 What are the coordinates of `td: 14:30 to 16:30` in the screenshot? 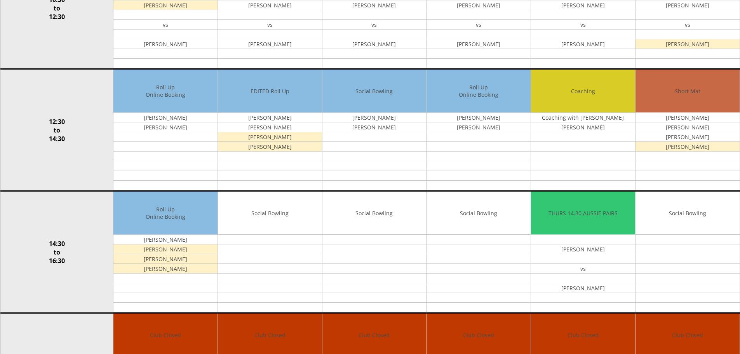 It's located at (57, 252).